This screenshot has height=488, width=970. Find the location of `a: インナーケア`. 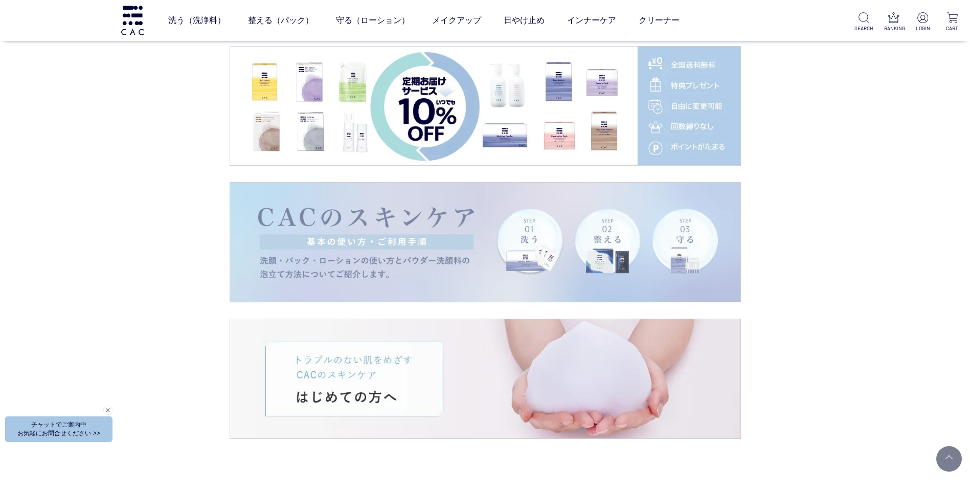

a: インナーケア is located at coordinates (592, 20).